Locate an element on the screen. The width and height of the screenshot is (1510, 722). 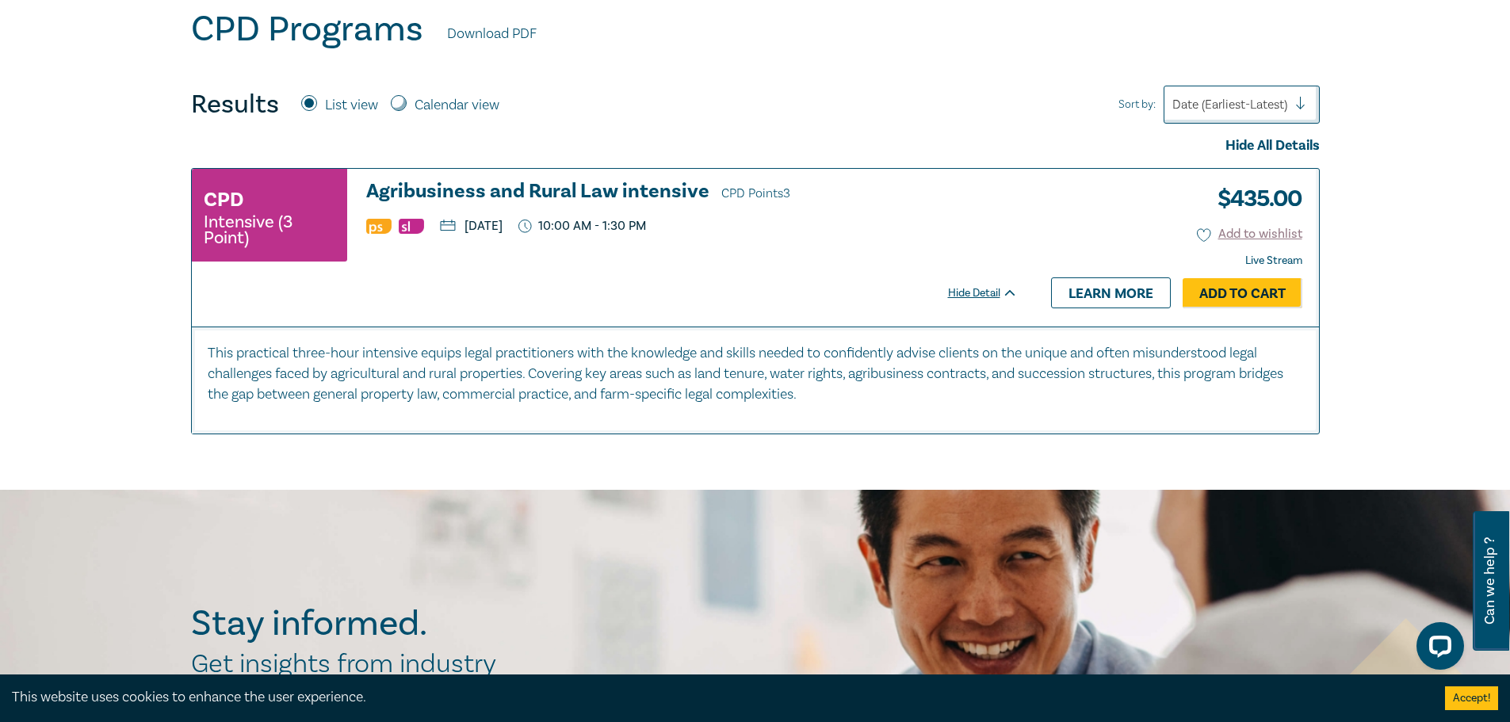
label: Calendar view is located at coordinates (456, 105).